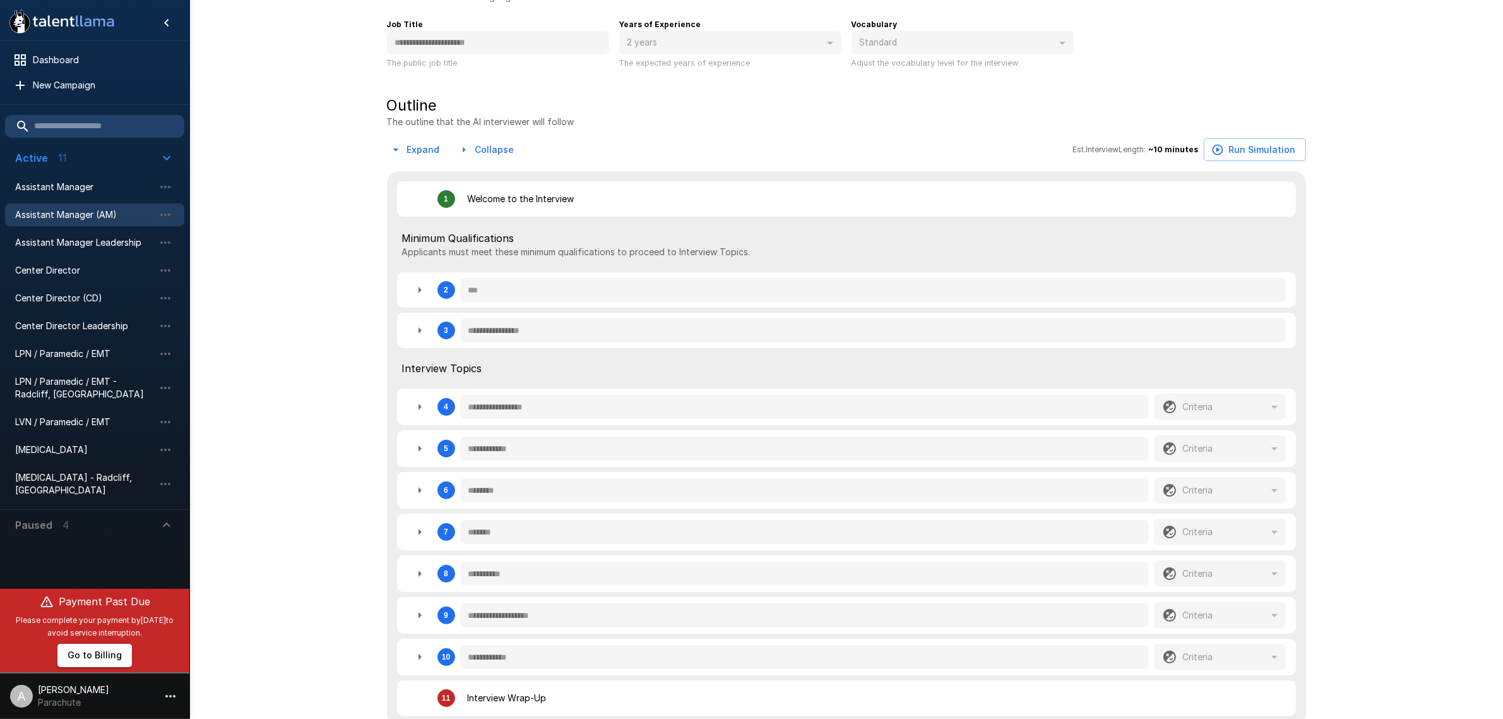 This screenshot has height=719, width=1503. What do you see at coordinates (405, 24) in the screenshot?
I see `b: Job Title` at bounding box center [405, 24].